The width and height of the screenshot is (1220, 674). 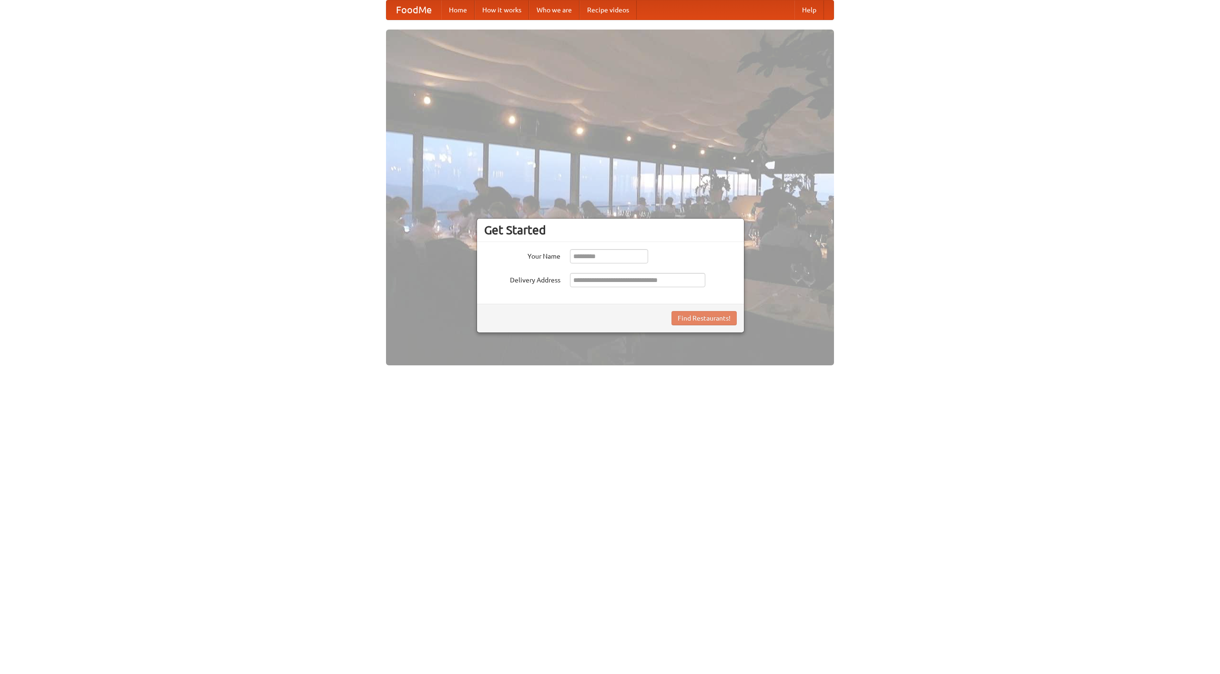 I want to click on a: Who we are, so click(x=554, y=10).